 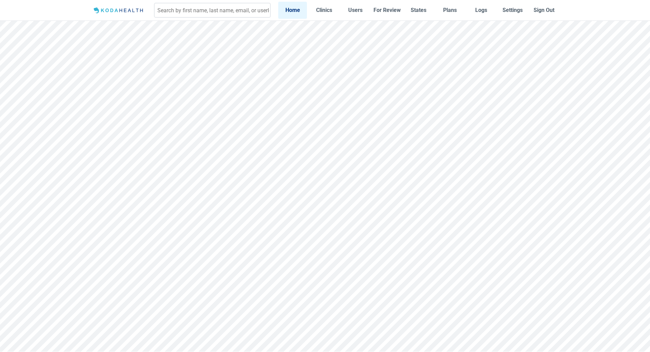 What do you see at coordinates (387, 10) in the screenshot?
I see `a: For Review` at bounding box center [387, 10].